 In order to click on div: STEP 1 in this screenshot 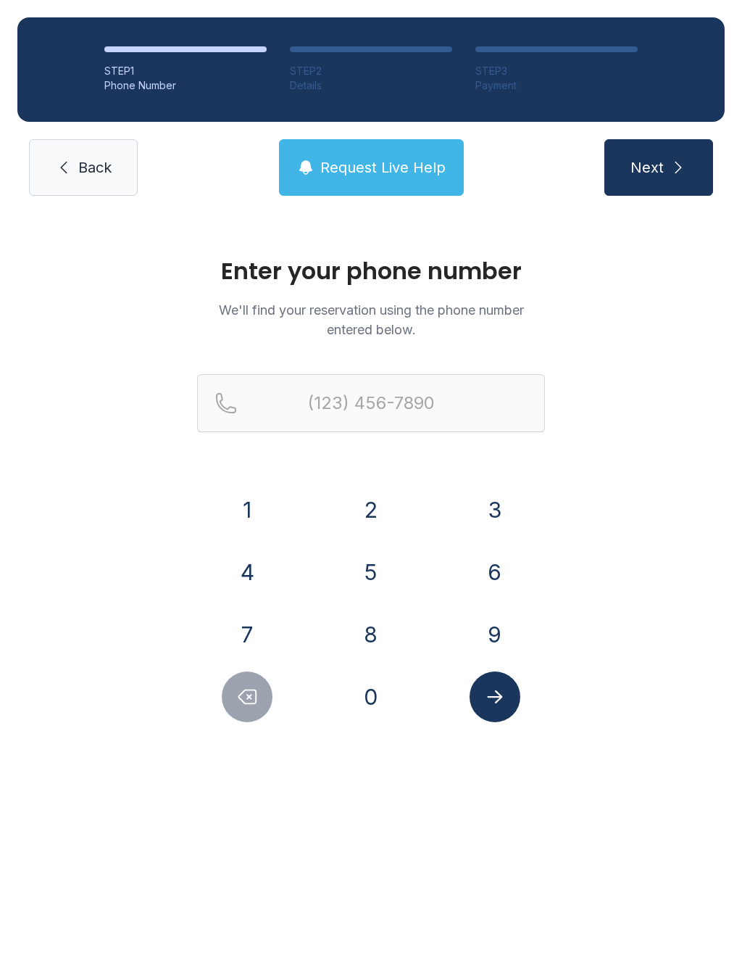, I will do `click(186, 71)`.